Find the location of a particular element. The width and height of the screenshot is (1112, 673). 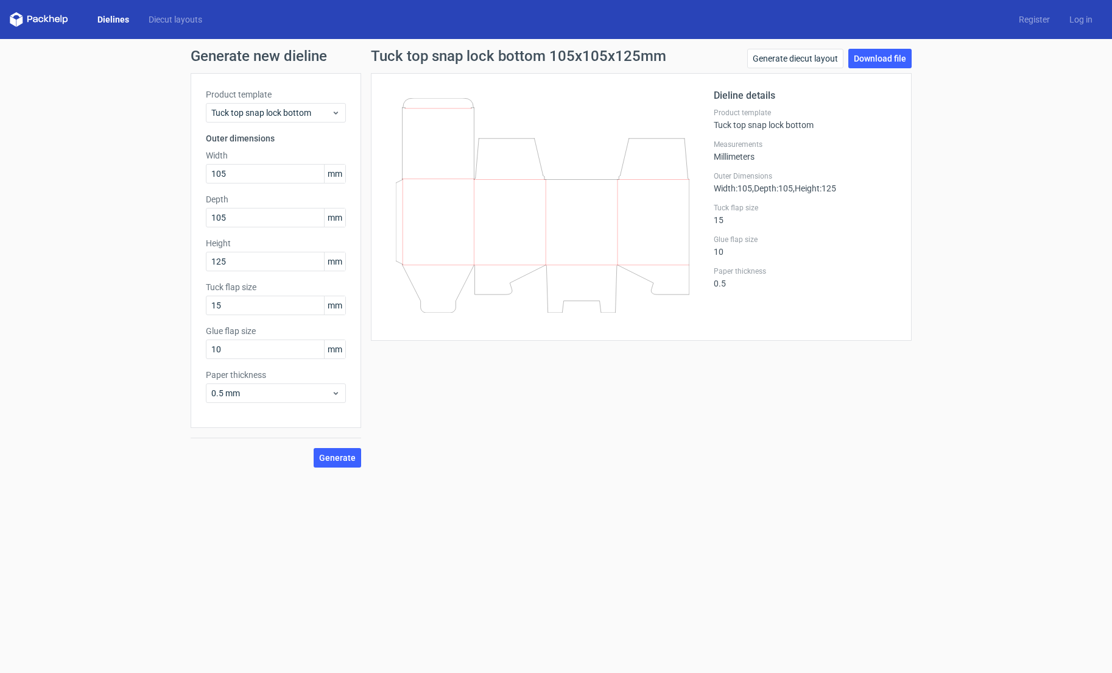

div: 0.5 is located at coordinates (805, 277).